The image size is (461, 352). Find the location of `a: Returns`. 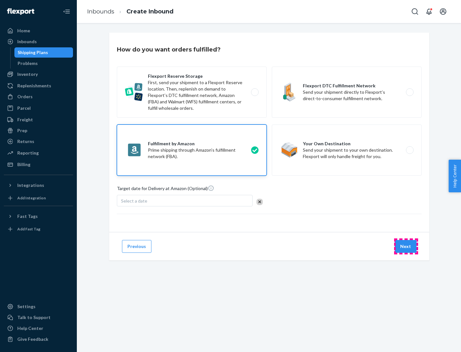

a: Returns is located at coordinates (38, 141).